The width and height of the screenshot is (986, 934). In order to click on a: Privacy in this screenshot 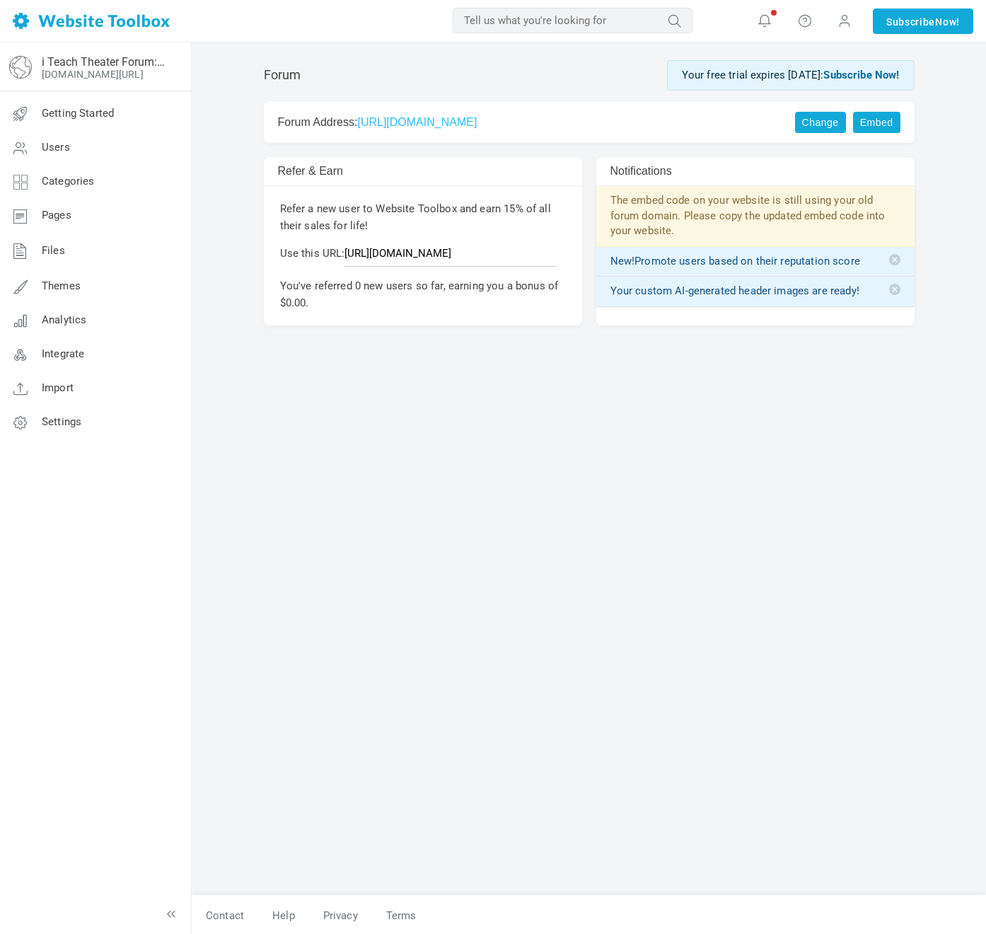, I will do `click(340, 916)`.